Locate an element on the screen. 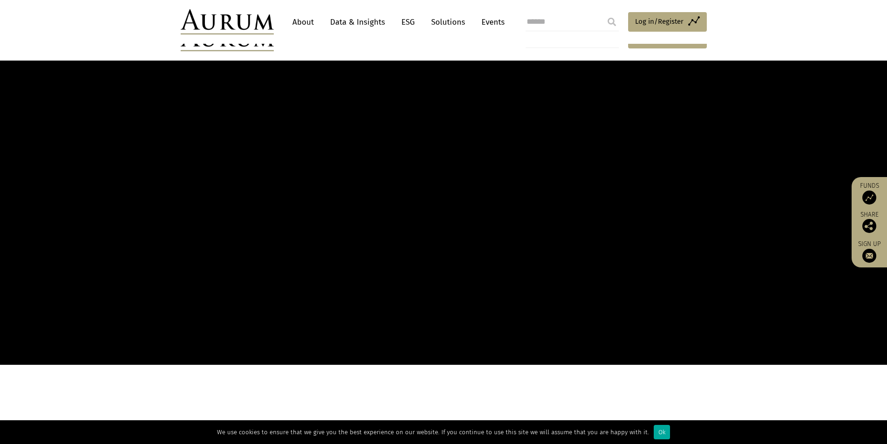 The height and width of the screenshot is (444, 887). a: Solutions is located at coordinates (448, 22).